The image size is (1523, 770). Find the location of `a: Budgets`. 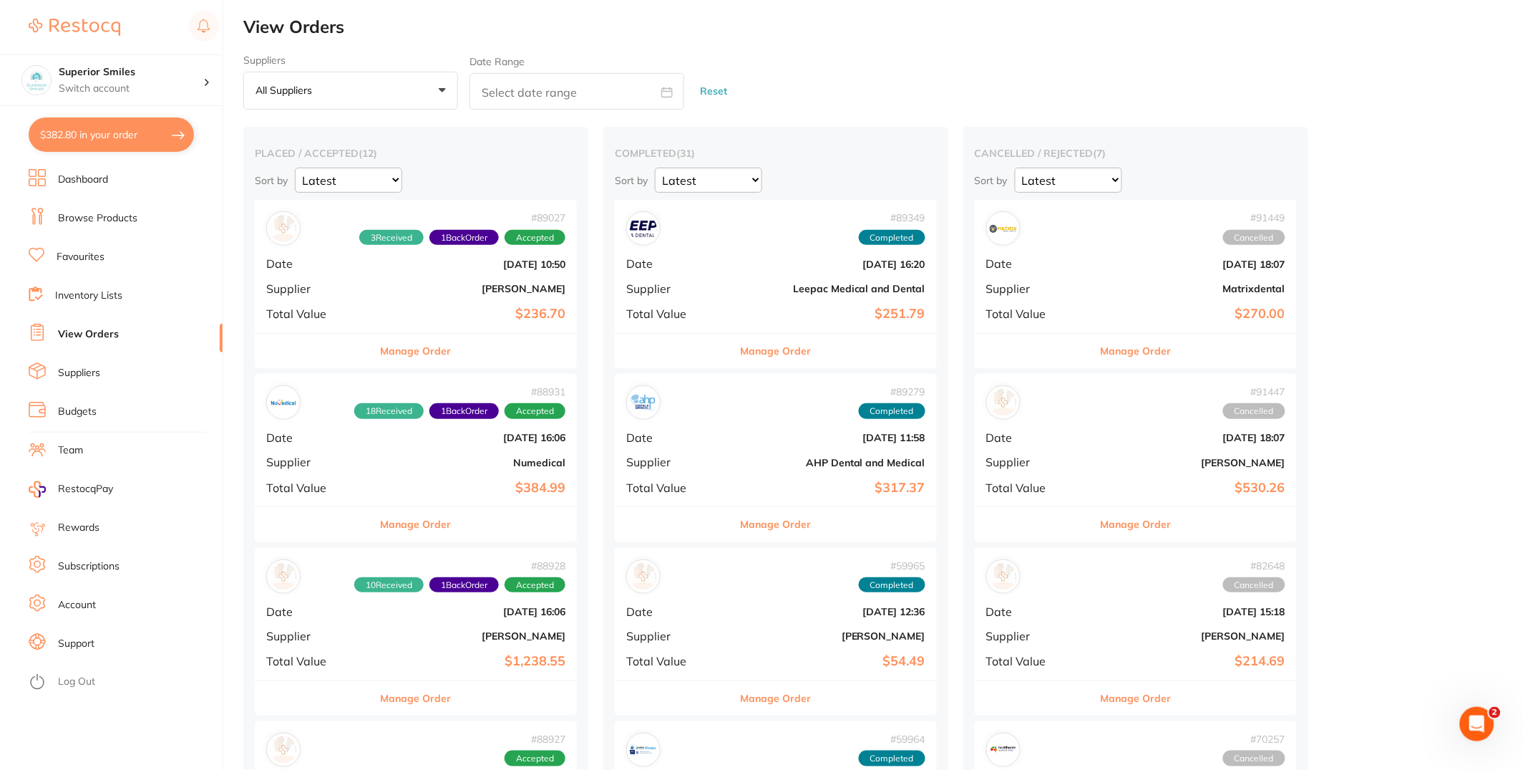

a: Budgets is located at coordinates (77, 412).